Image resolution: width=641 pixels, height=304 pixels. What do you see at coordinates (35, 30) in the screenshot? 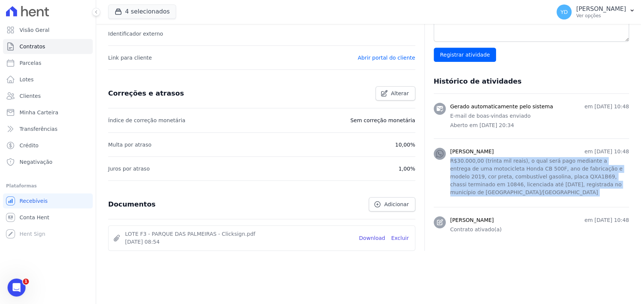
I see `span: Visão Geral` at bounding box center [35, 30].